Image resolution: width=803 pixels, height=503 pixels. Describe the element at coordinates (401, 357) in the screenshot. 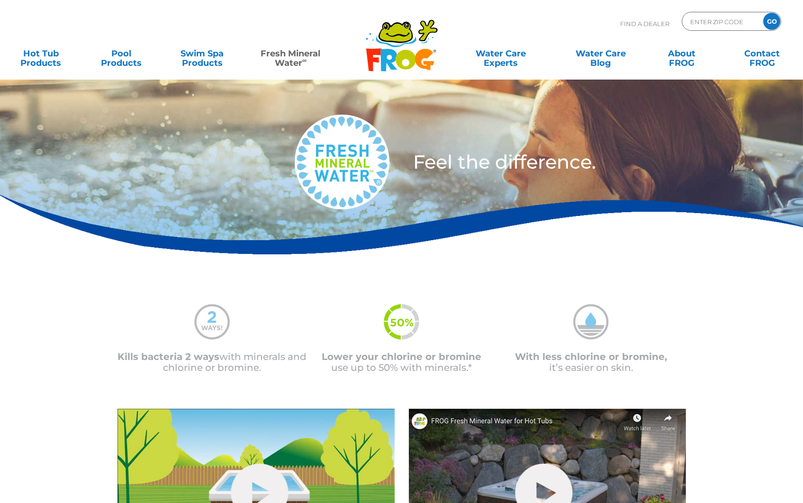

I see `span: Lower your chlorine or bromine` at that location.